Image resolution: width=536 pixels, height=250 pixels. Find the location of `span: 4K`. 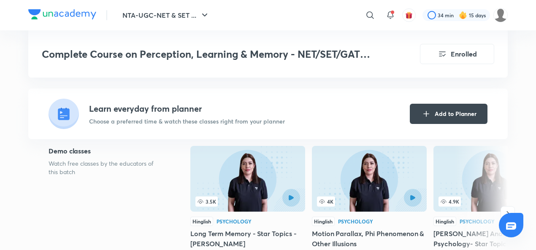

span: 4K is located at coordinates (326, 202).